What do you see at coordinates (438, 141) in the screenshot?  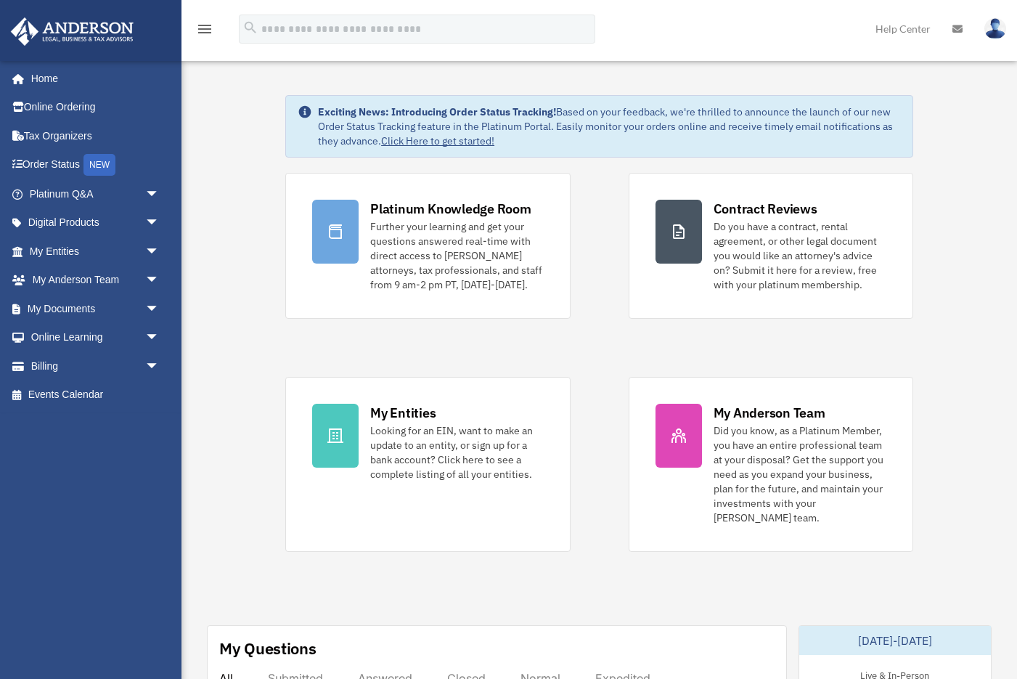 I see `a: Click Here to get started!` at bounding box center [438, 141].